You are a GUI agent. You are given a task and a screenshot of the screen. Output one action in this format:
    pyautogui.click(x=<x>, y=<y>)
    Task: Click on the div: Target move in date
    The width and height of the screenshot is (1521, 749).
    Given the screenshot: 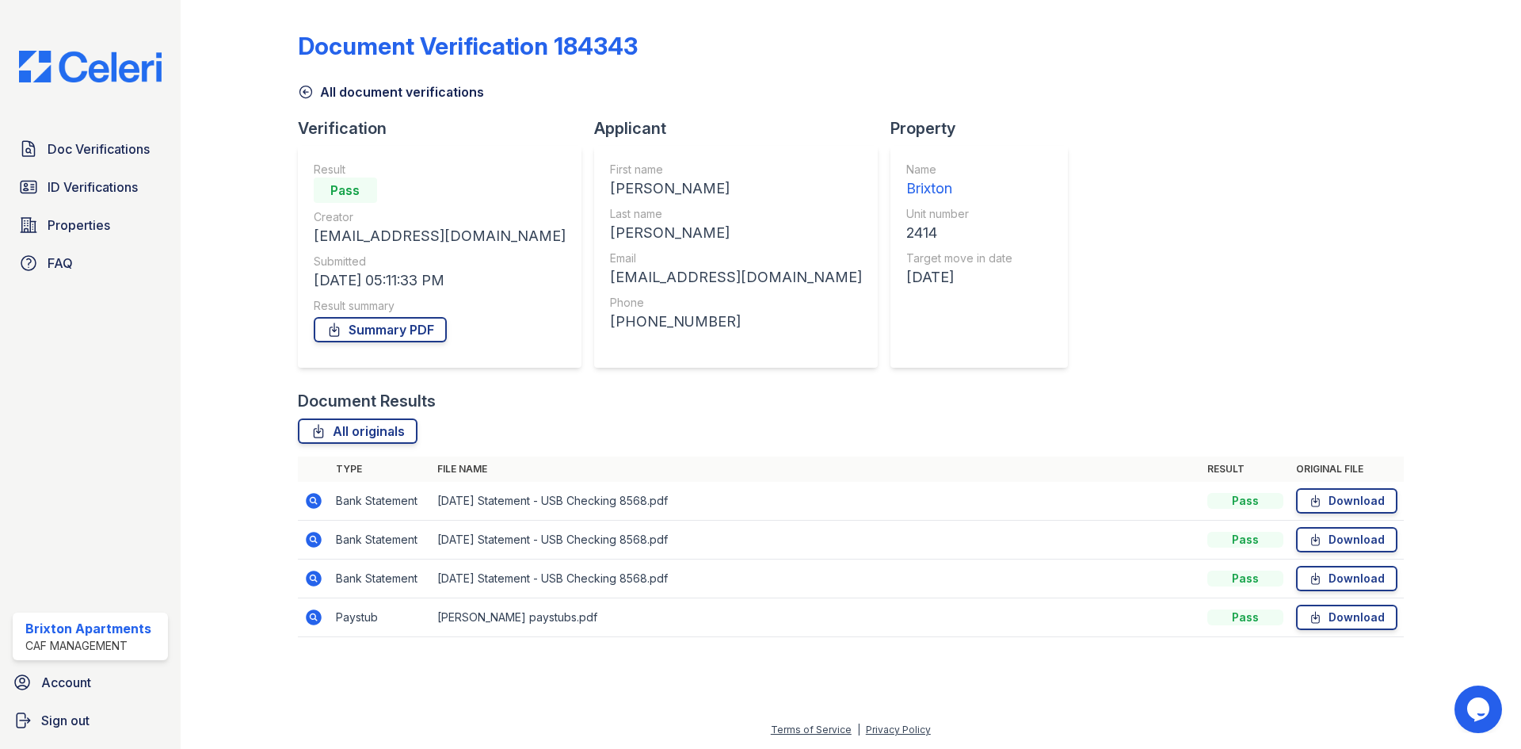 What is the action you would take?
    pyautogui.click(x=959, y=258)
    